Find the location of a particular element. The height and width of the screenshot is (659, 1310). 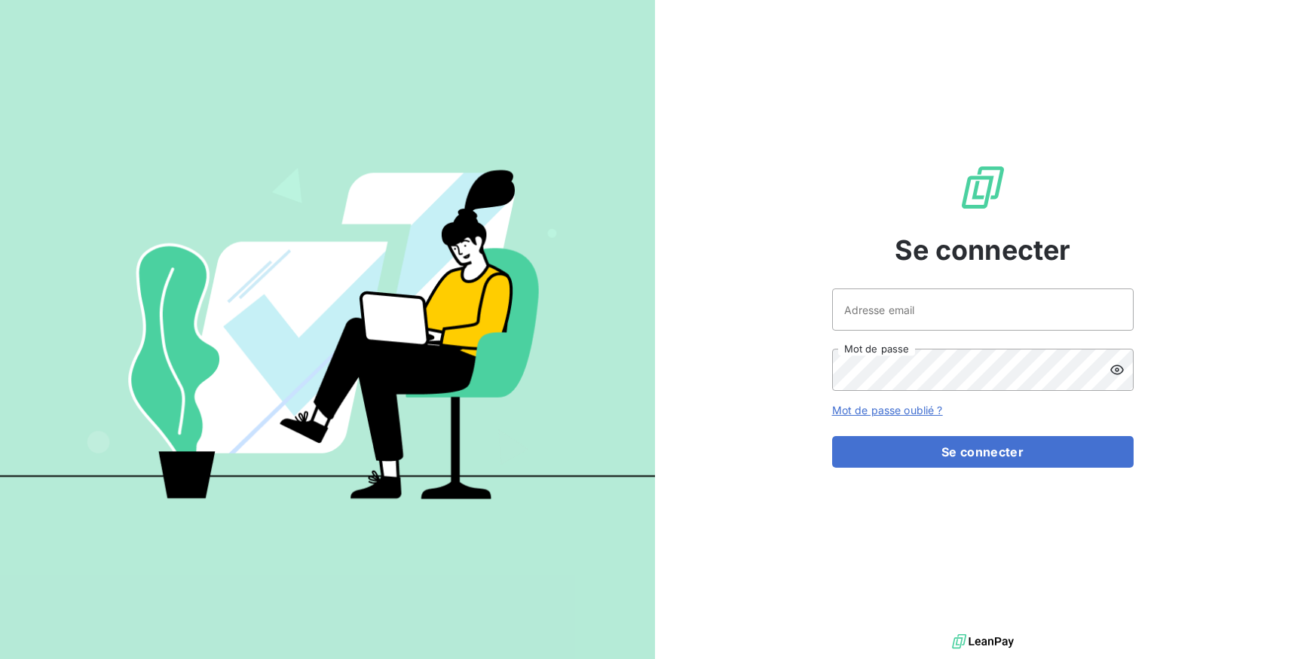

img: Logo LeanPay is located at coordinates (983, 188).